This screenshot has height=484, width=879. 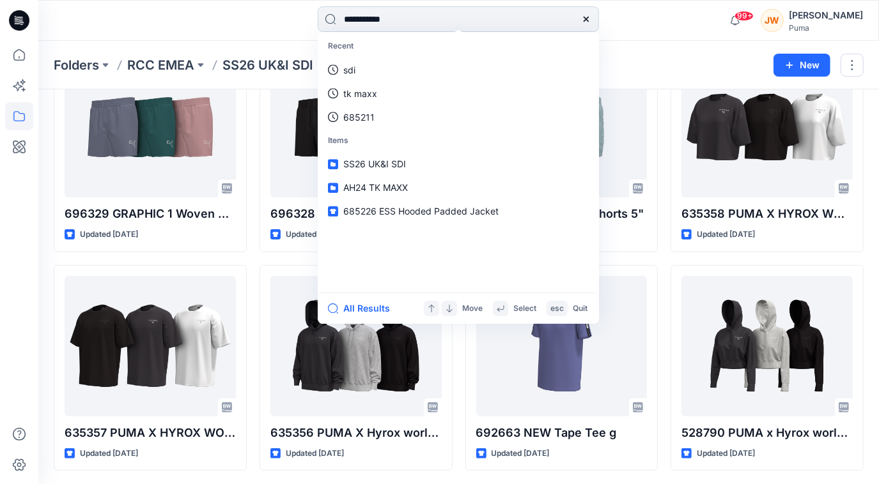 I want to click on p: RCC EMEA, so click(x=160, y=65).